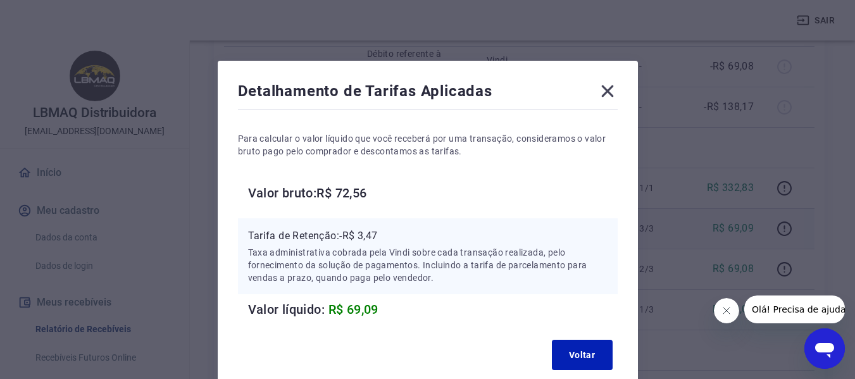 Image resolution: width=855 pixels, height=379 pixels. What do you see at coordinates (353, 310) in the screenshot?
I see `span: R$ 69,09` at bounding box center [353, 310].